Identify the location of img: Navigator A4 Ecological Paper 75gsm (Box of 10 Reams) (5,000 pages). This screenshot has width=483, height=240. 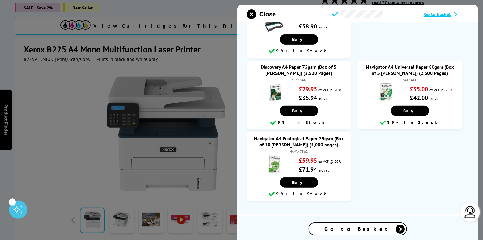
(274, 164).